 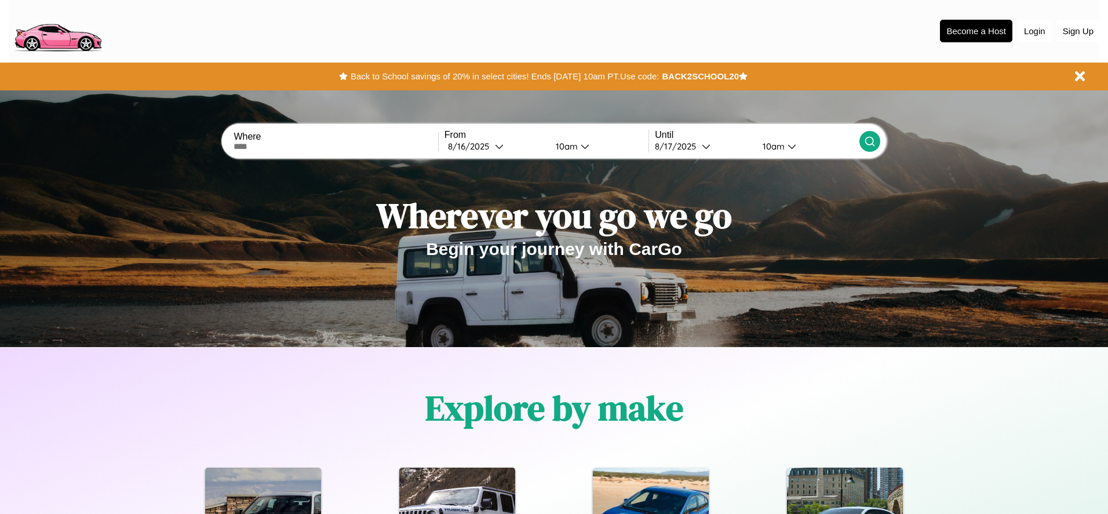 I want to click on label: Where, so click(x=336, y=137).